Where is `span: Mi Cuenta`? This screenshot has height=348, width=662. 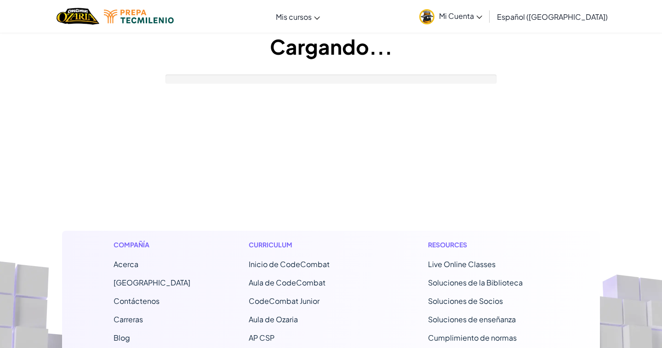
span: Mi Cuenta is located at coordinates (460, 16).